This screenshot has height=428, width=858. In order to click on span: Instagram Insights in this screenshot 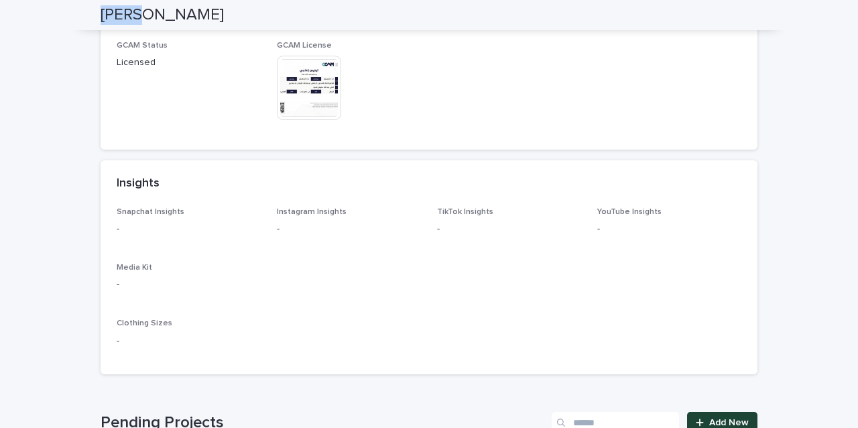, I will do `click(312, 212)`.